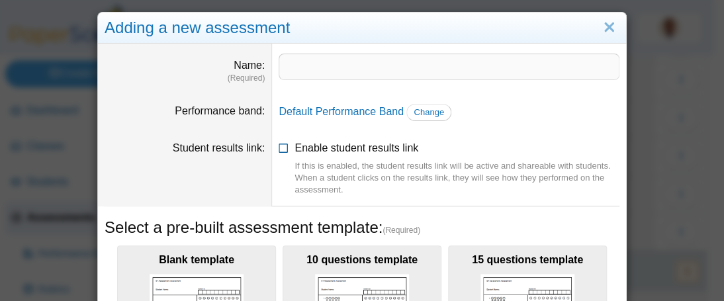 The image size is (724, 301). Describe the element at coordinates (401, 230) in the screenshot. I see `span: (Required)` at that location.